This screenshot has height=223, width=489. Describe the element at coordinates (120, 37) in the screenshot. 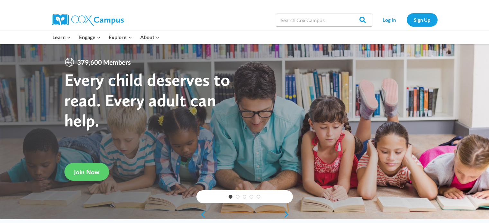

I see `span: Explore` at that location.